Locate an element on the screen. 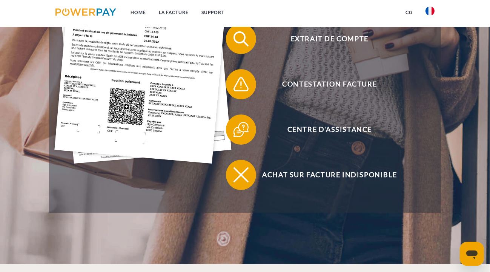  a: Achat sur facture indisponible is located at coordinates (324, 175).